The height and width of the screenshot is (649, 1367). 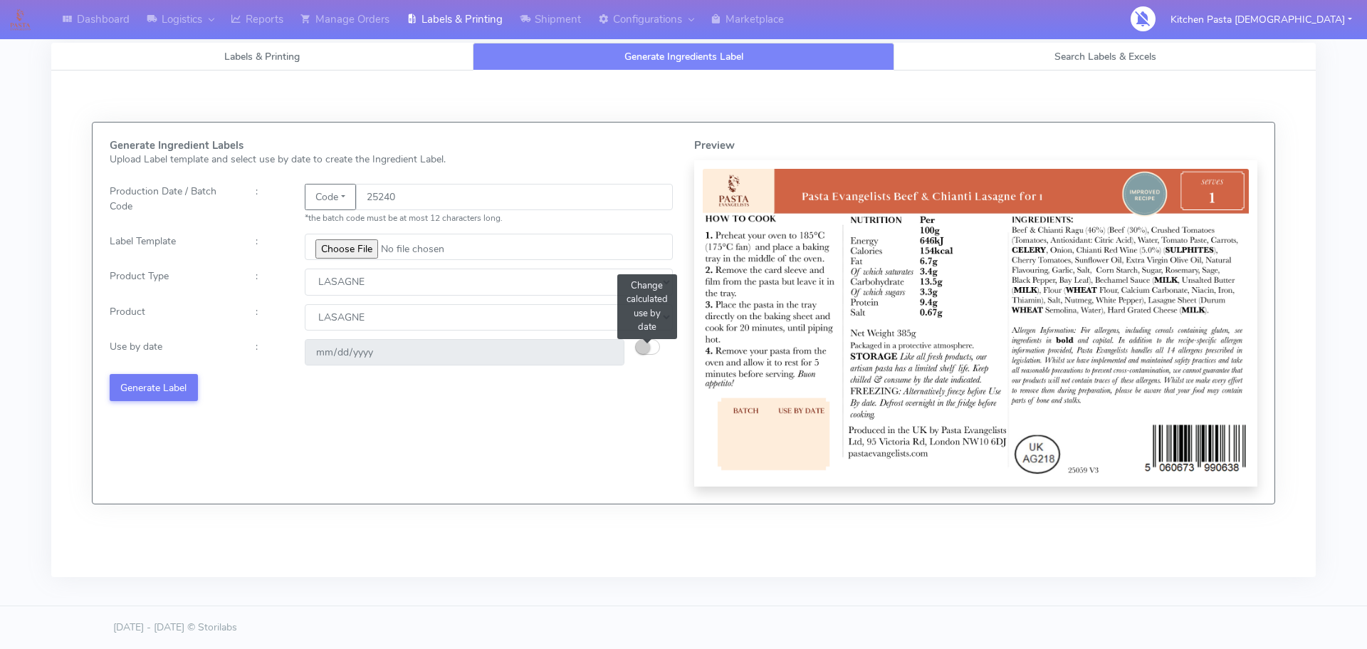 I want to click on div: Production Date / Batch Code, so click(x=172, y=204).